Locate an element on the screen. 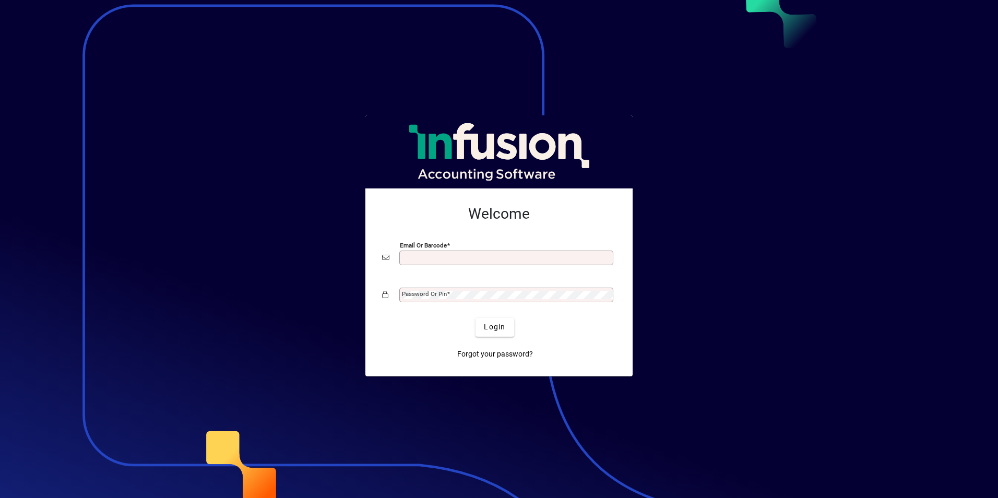 This screenshot has height=498, width=998. span: Login is located at coordinates (494, 327).